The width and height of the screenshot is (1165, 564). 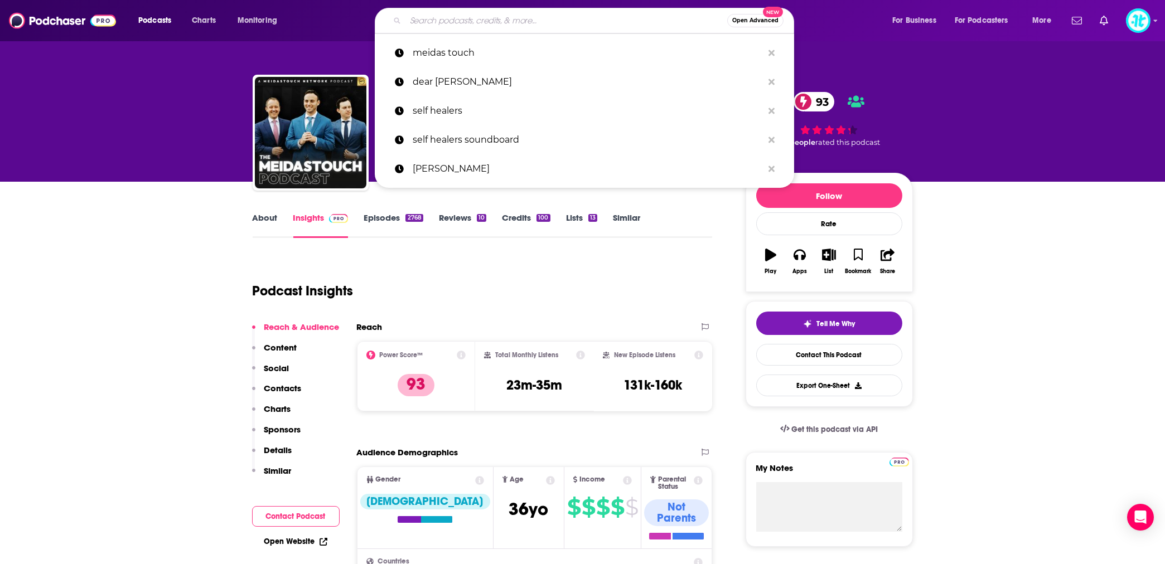 I want to click on div: Rate, so click(x=829, y=224).